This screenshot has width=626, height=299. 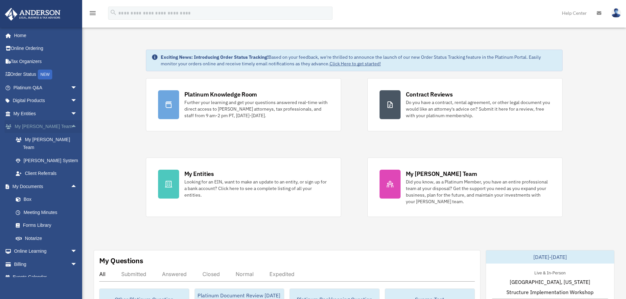 I want to click on a: Meeting Minutes, so click(x=48, y=213).